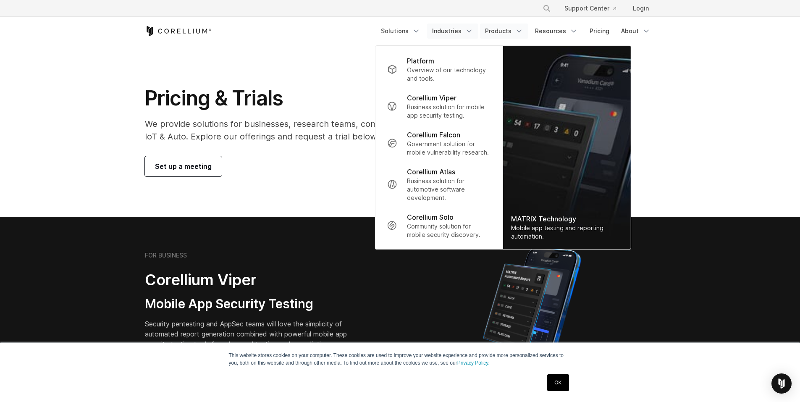 The image size is (800, 402). Describe the element at coordinates (547, 8) in the screenshot. I see `button: Search` at that location.